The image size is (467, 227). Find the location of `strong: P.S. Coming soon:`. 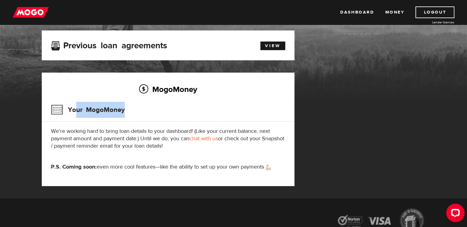

strong: P.S. Coming soon: is located at coordinates (74, 167).